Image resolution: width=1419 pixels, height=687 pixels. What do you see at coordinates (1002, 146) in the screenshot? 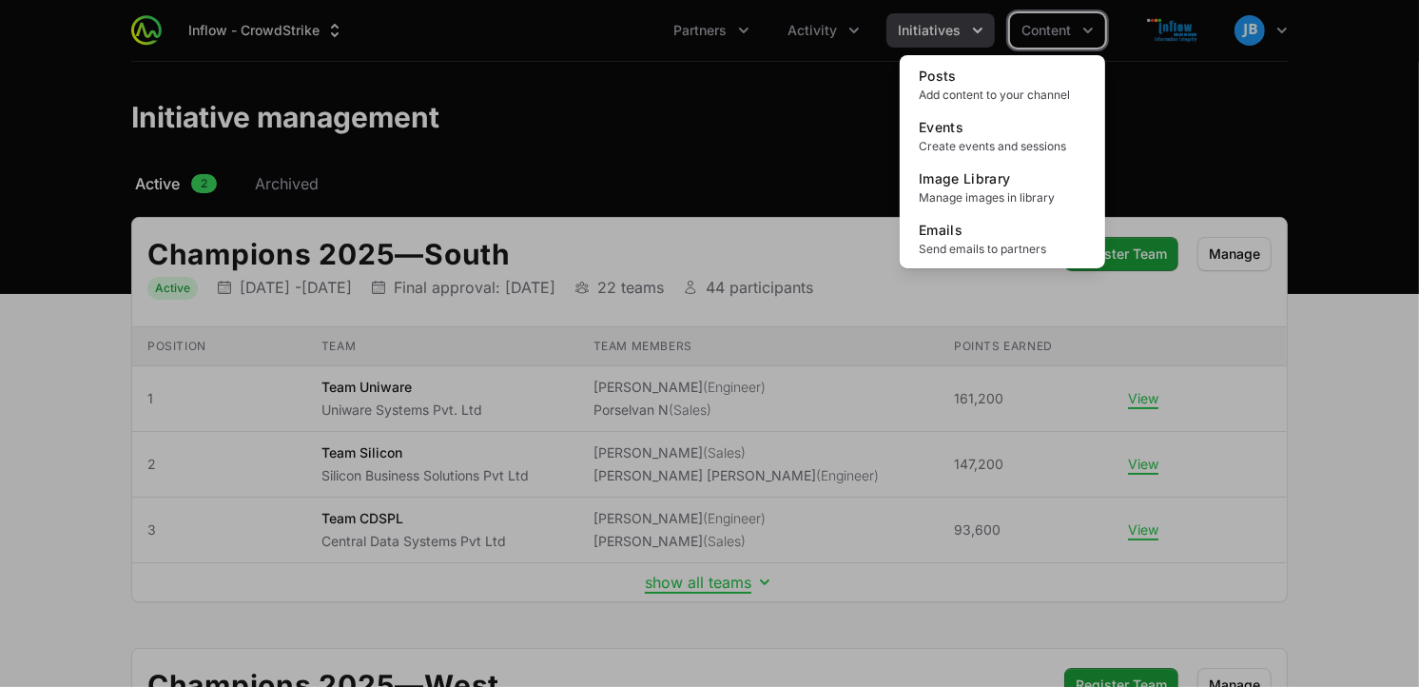
I see `span: Create events and sessions` at bounding box center [1002, 146].